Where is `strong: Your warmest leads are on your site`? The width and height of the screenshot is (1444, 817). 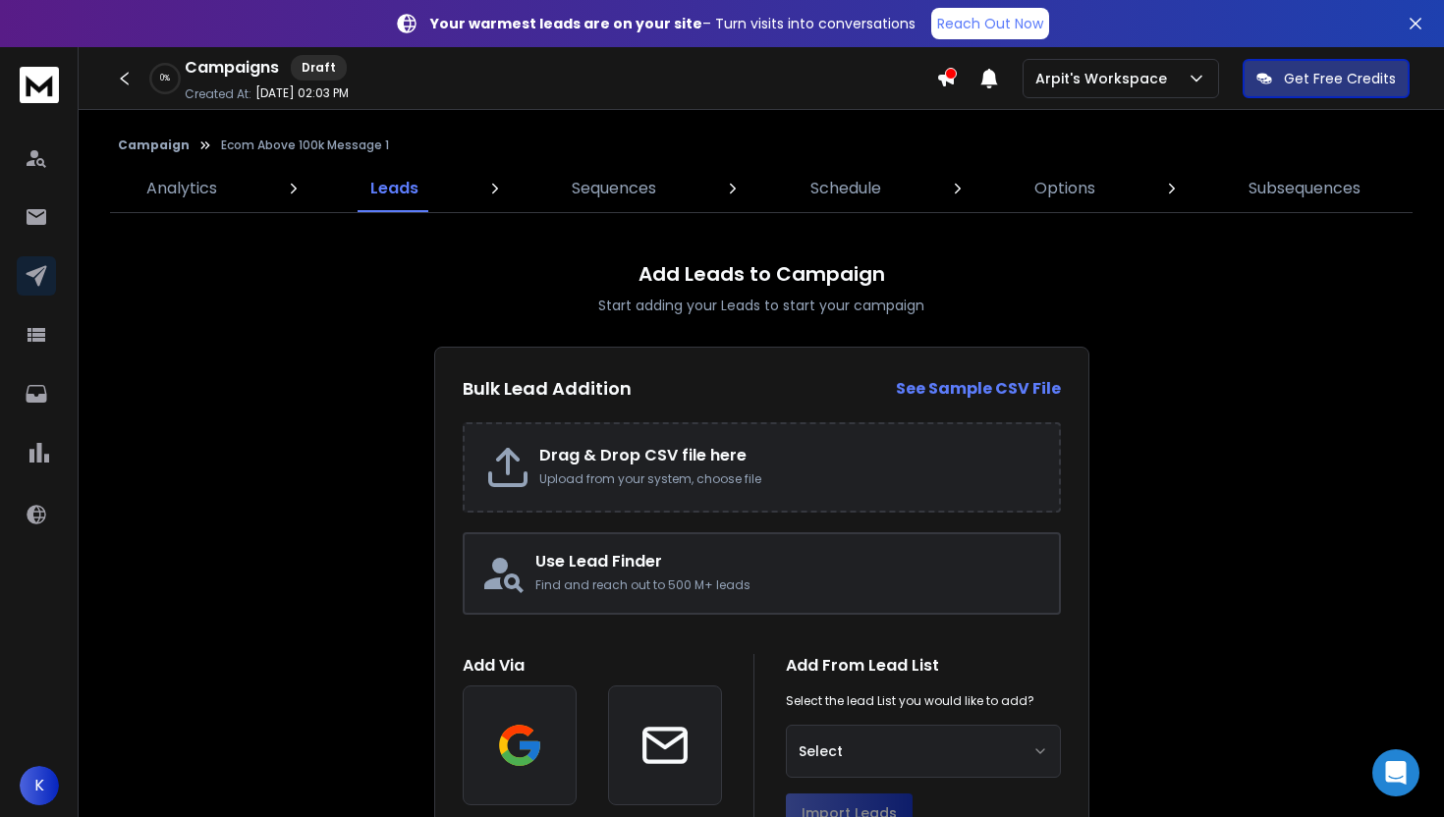 strong: Your warmest leads are on your site is located at coordinates (566, 24).